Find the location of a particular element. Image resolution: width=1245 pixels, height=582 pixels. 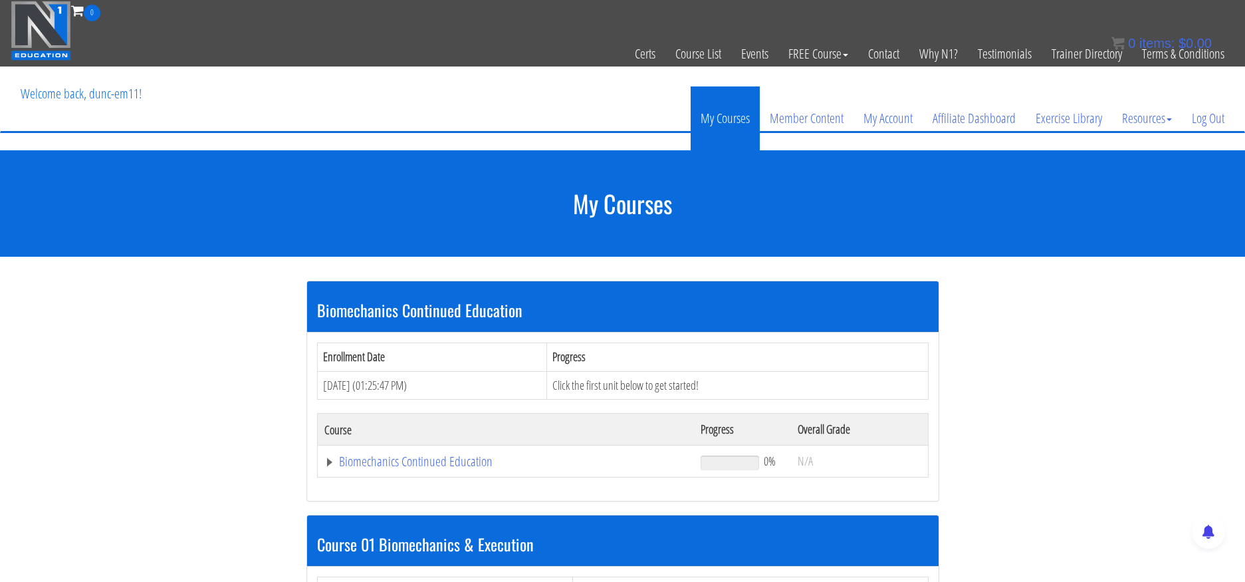

th: Course is located at coordinates (505, 430).